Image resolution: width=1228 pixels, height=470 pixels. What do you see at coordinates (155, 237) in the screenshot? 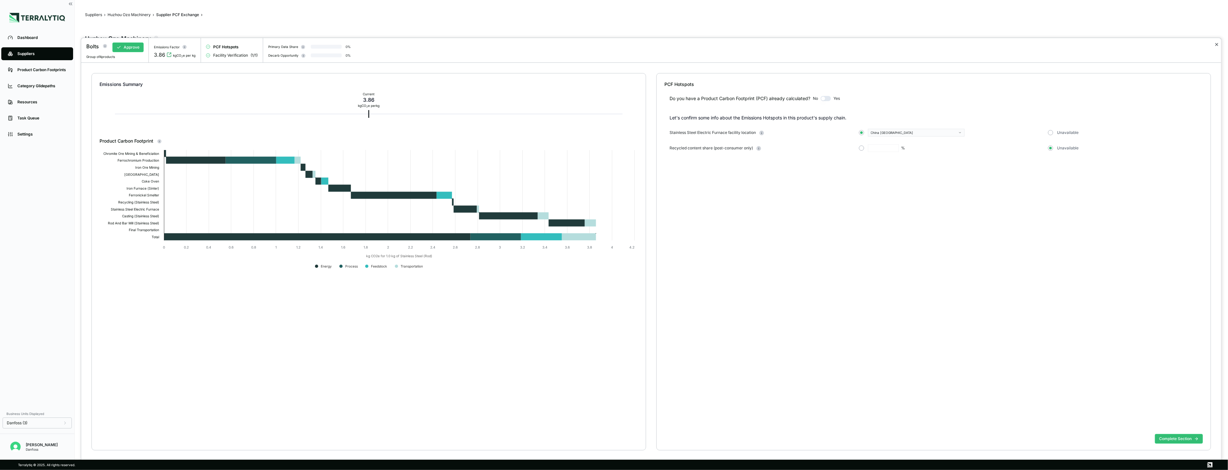
I see `text: Total` at bounding box center [155, 237].